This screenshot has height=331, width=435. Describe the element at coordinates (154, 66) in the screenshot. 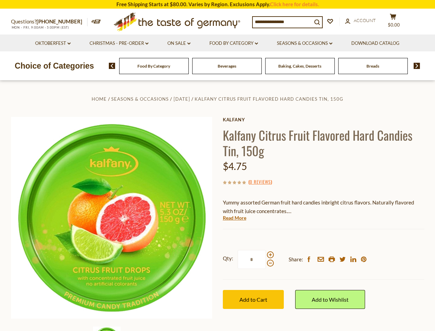

I see `span: Food By Category` at that location.